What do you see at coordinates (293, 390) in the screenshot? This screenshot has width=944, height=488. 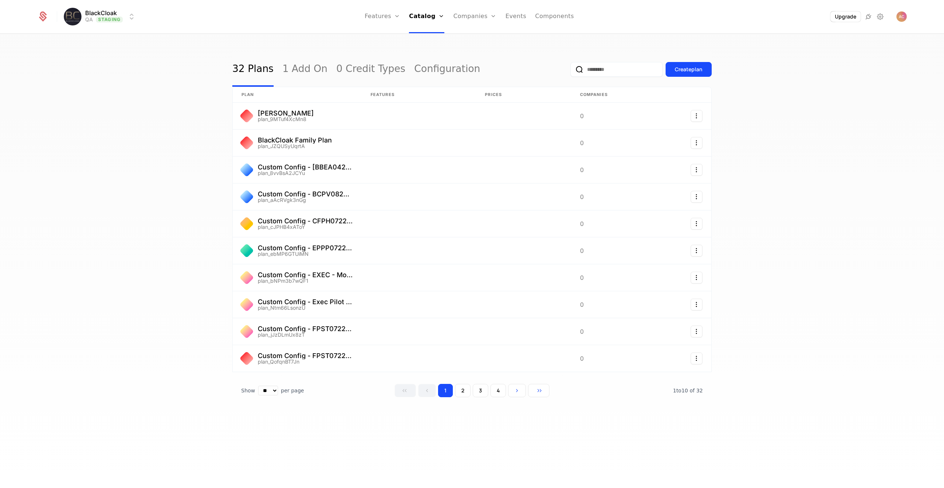 I see `span: per page` at bounding box center [293, 390].